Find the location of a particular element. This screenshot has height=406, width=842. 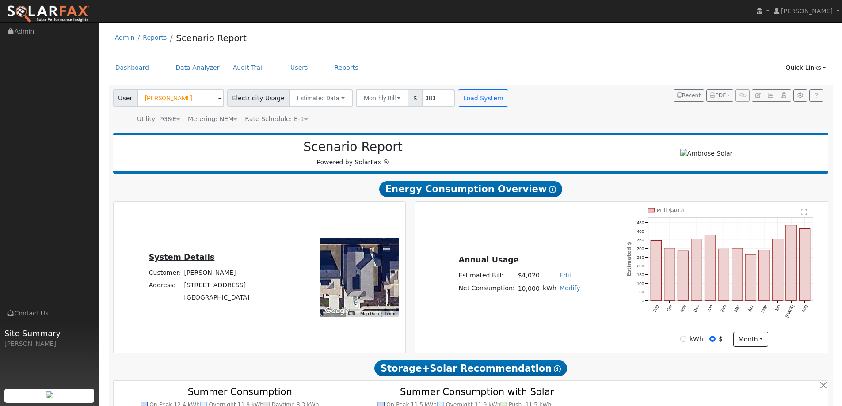

img: Google is located at coordinates (337, 311).